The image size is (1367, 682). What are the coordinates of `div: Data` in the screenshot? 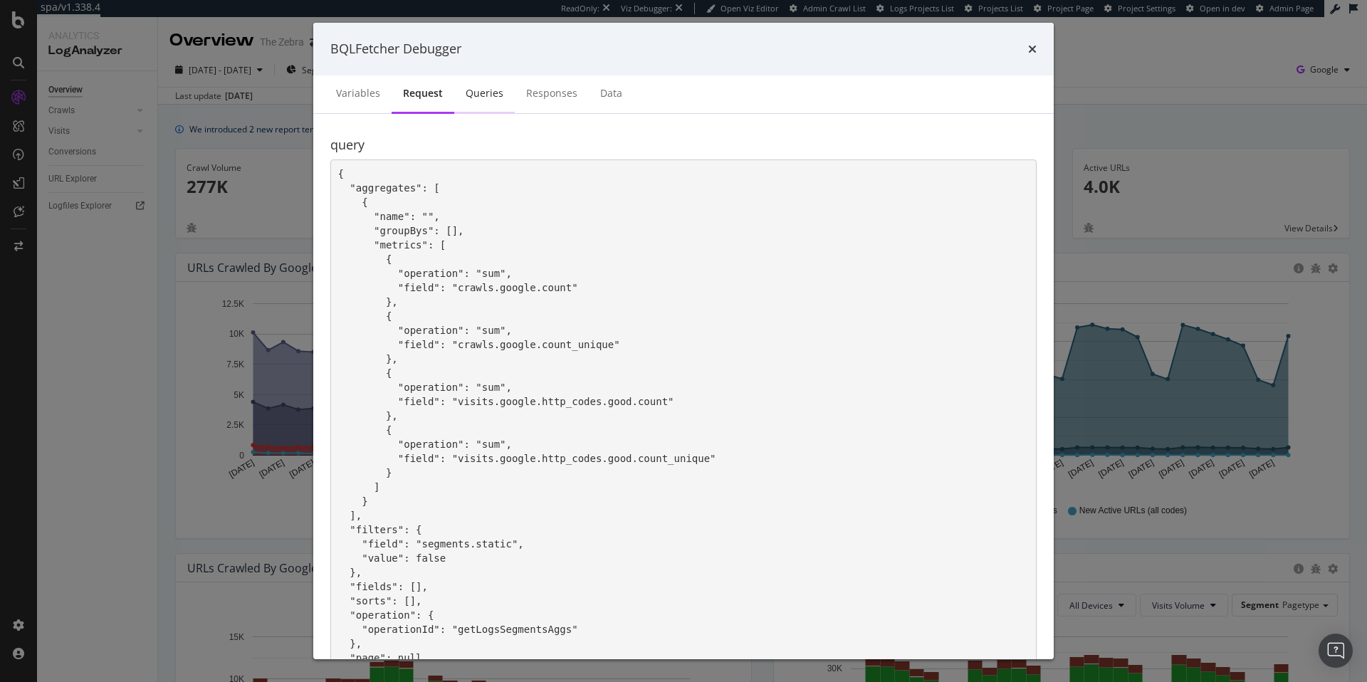 It's located at (611, 93).